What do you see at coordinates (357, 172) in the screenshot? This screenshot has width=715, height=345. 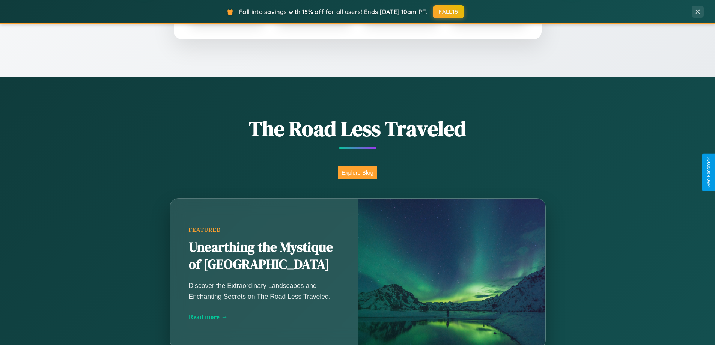 I see `button: Explore Blog` at bounding box center [357, 172].